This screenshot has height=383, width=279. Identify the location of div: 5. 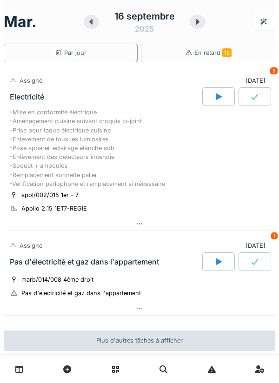
(274, 71).